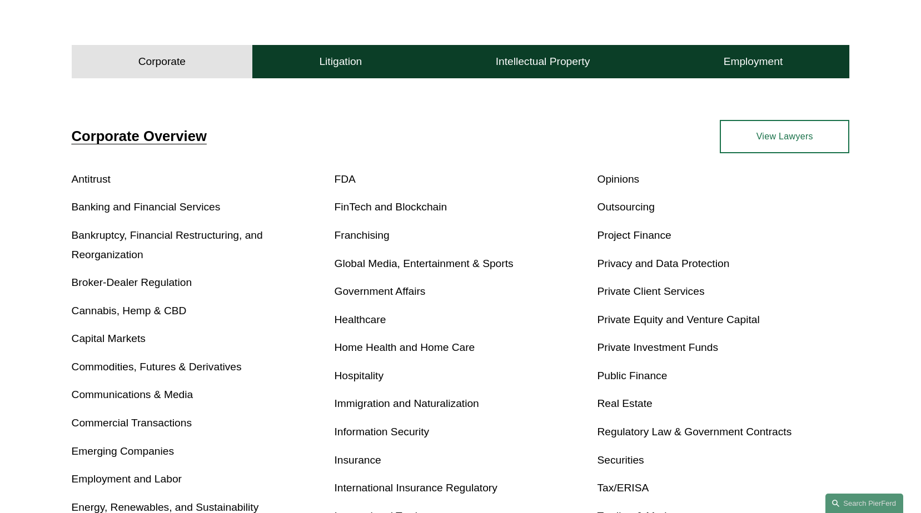 The width and height of the screenshot is (921, 513). I want to click on a: Cannabis, Hemp & CBD, so click(129, 311).